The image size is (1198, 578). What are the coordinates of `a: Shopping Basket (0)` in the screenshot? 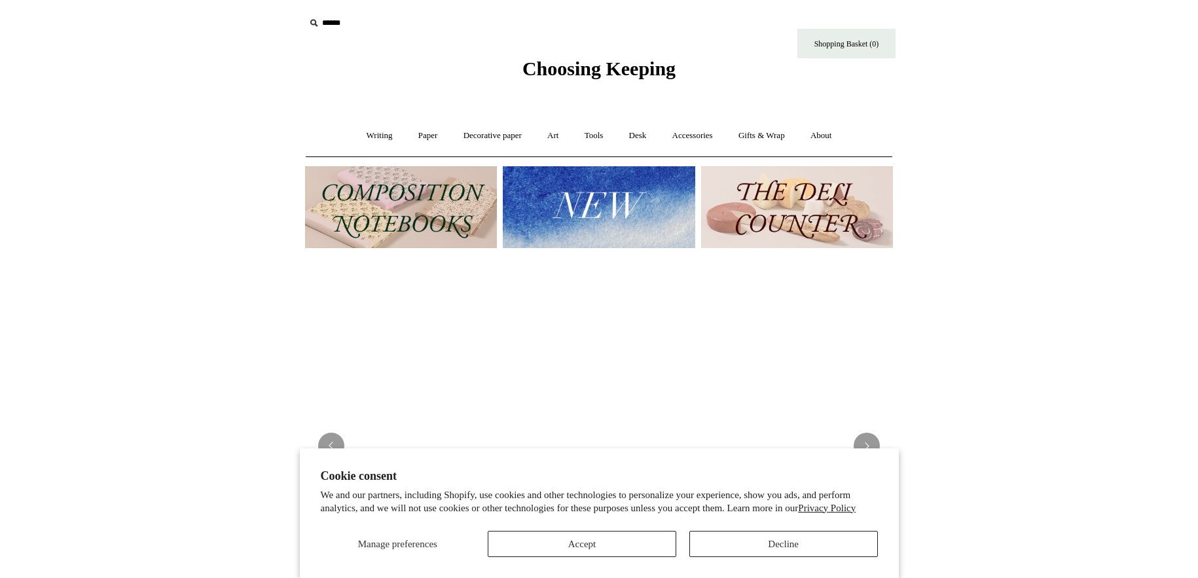 It's located at (846, 43).